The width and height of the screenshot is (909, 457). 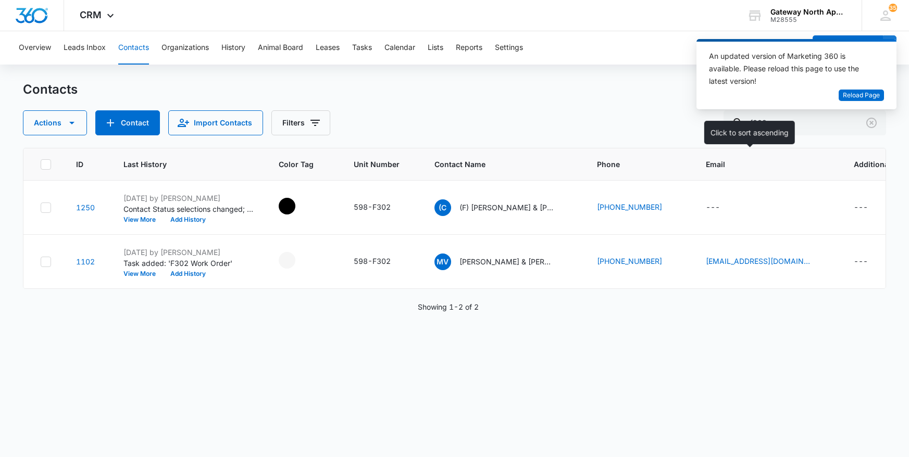 What do you see at coordinates (809, 12) in the screenshot?
I see `div: account name` at bounding box center [809, 12].